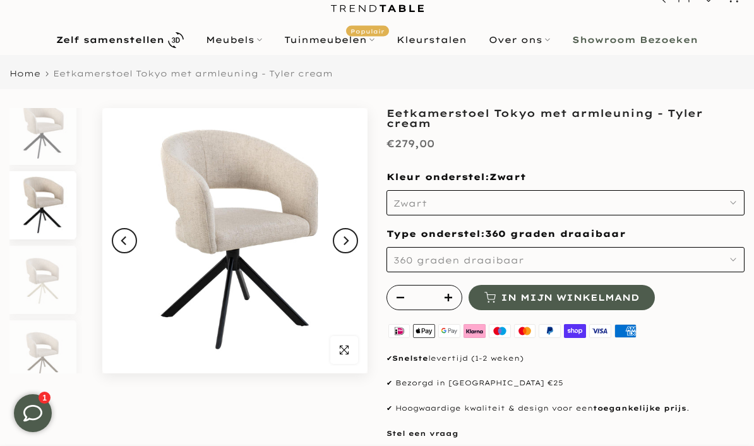  Describe the element at coordinates (565, 118) in the screenshot. I see `h1: Eetkamerstoel Tokyo met armleuning - Tyler cream` at that location.